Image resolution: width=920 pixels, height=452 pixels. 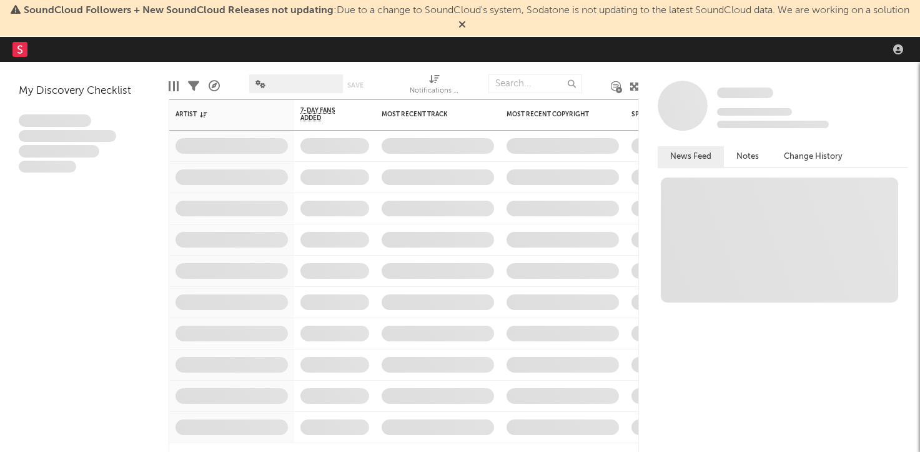 I want to click on div: Edit Columns, so click(x=174, y=86).